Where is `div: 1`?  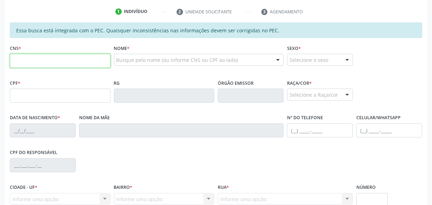 div: 1 is located at coordinates (119, 12).